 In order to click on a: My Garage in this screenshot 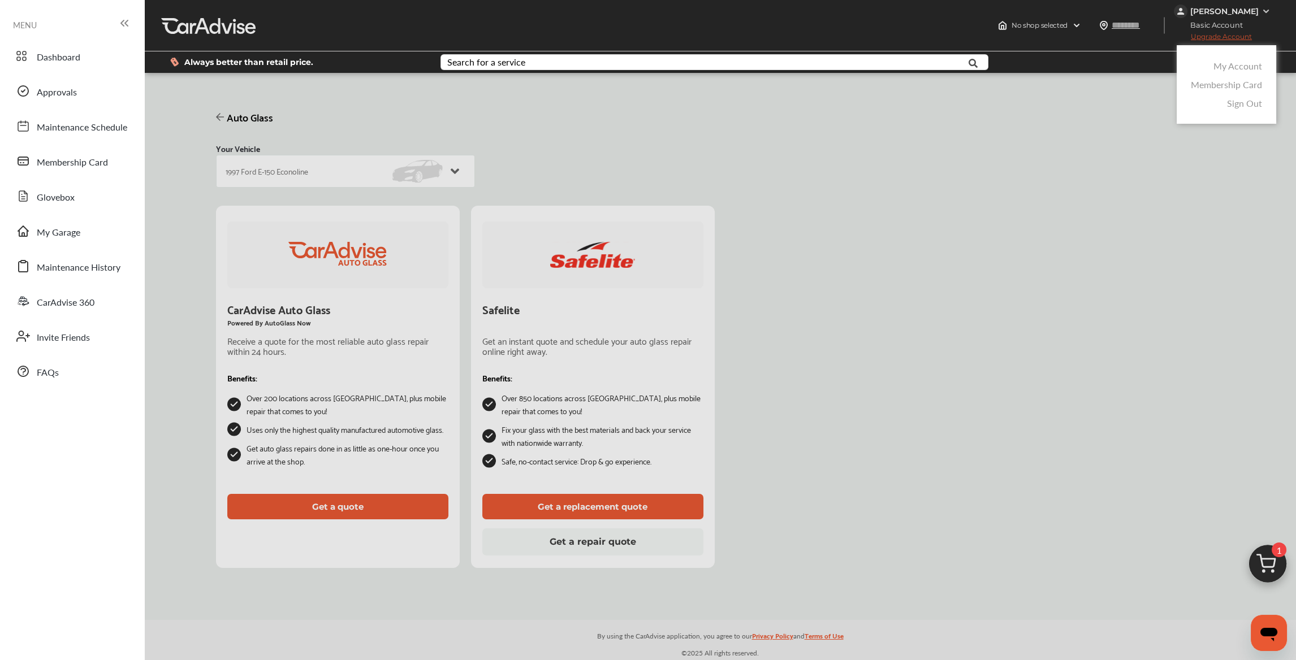, I will do `click(71, 231)`.